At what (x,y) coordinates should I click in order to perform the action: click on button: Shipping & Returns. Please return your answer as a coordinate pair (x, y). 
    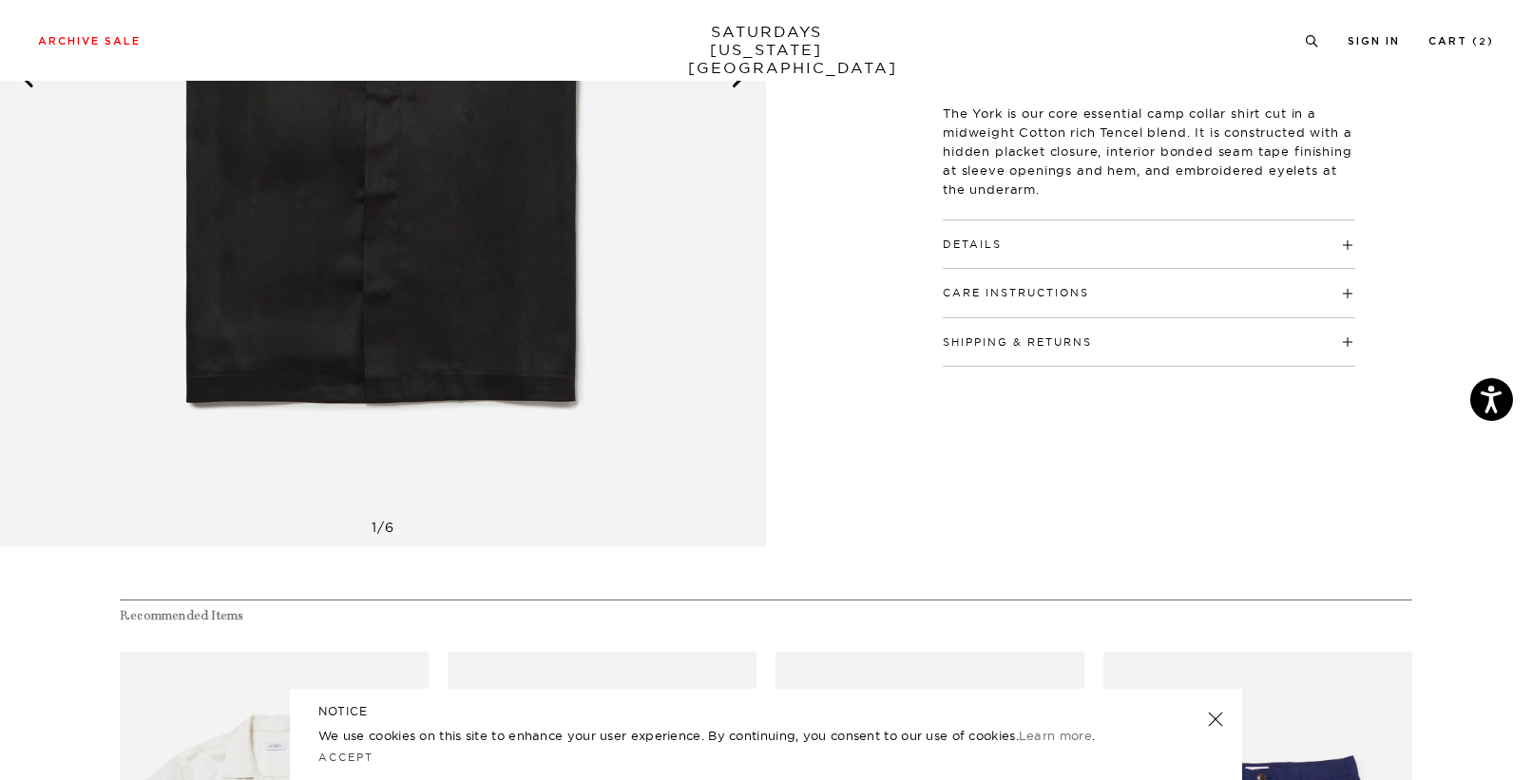
    Looking at the image, I should click on (1017, 342).